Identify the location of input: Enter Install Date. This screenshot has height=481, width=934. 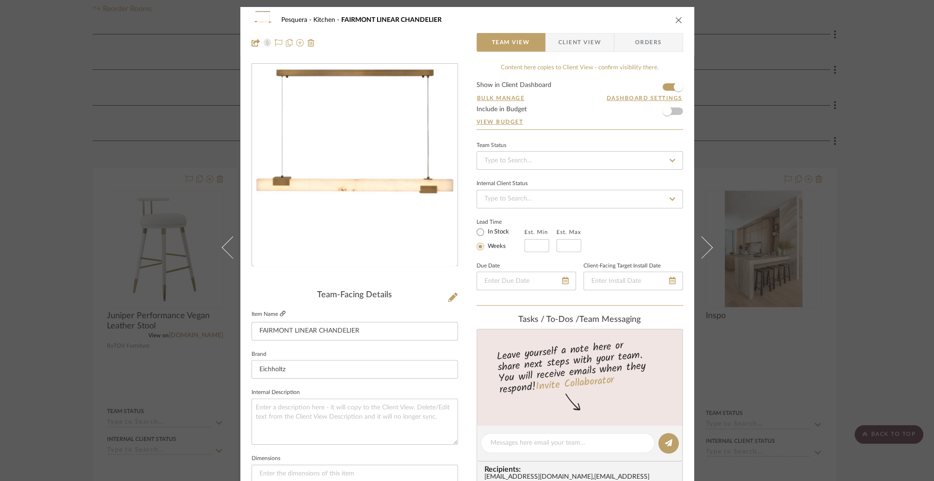
(633, 281).